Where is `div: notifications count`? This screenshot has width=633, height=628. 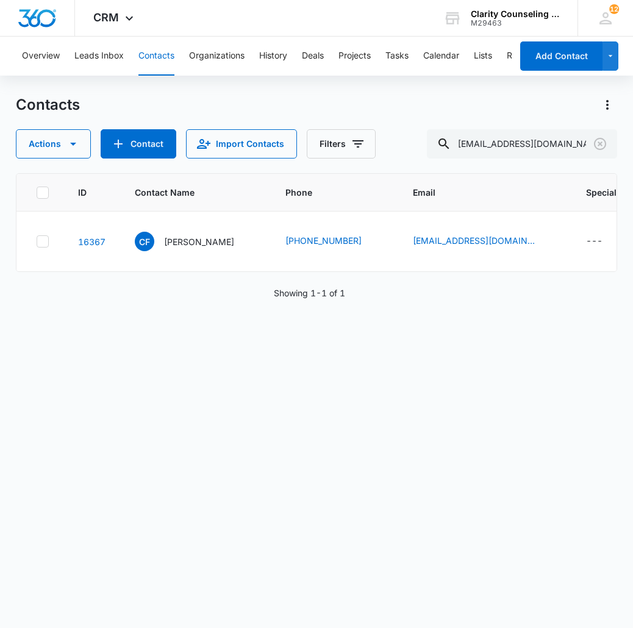
div: notifications count is located at coordinates (614, 9).